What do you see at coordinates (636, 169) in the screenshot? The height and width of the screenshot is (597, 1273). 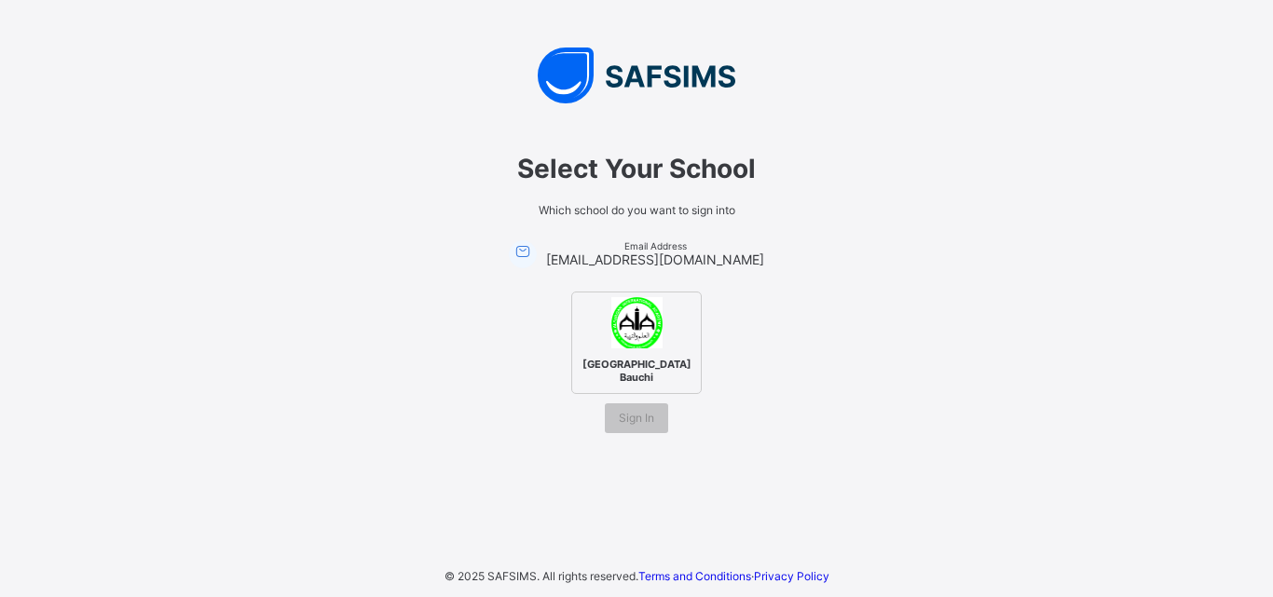 I see `span: Select Your School` at bounding box center [636, 169].